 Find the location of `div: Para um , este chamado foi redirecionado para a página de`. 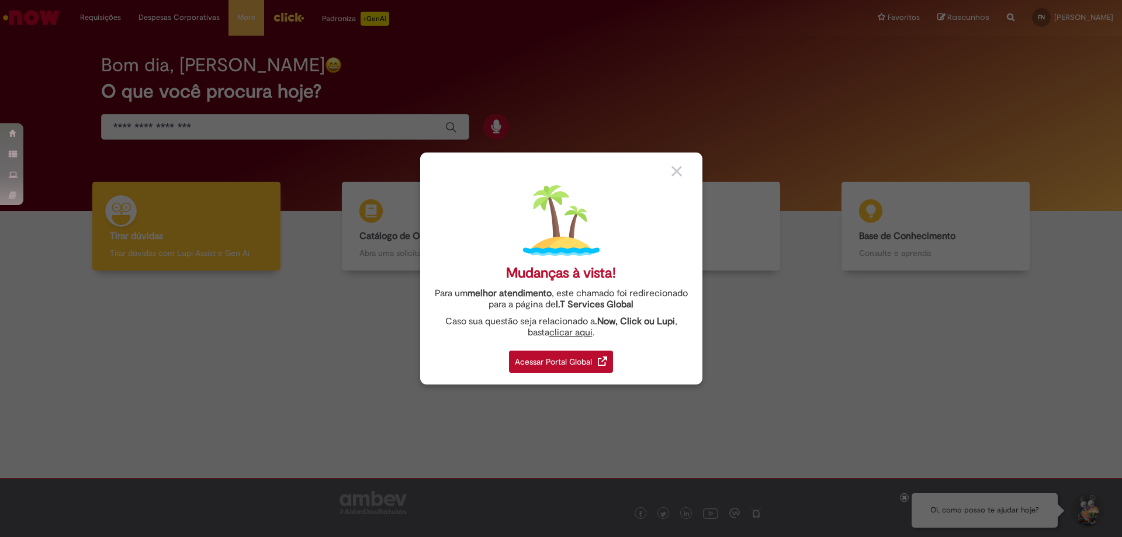

div: Para um , este chamado foi redirecionado para a página de is located at coordinates (561, 299).